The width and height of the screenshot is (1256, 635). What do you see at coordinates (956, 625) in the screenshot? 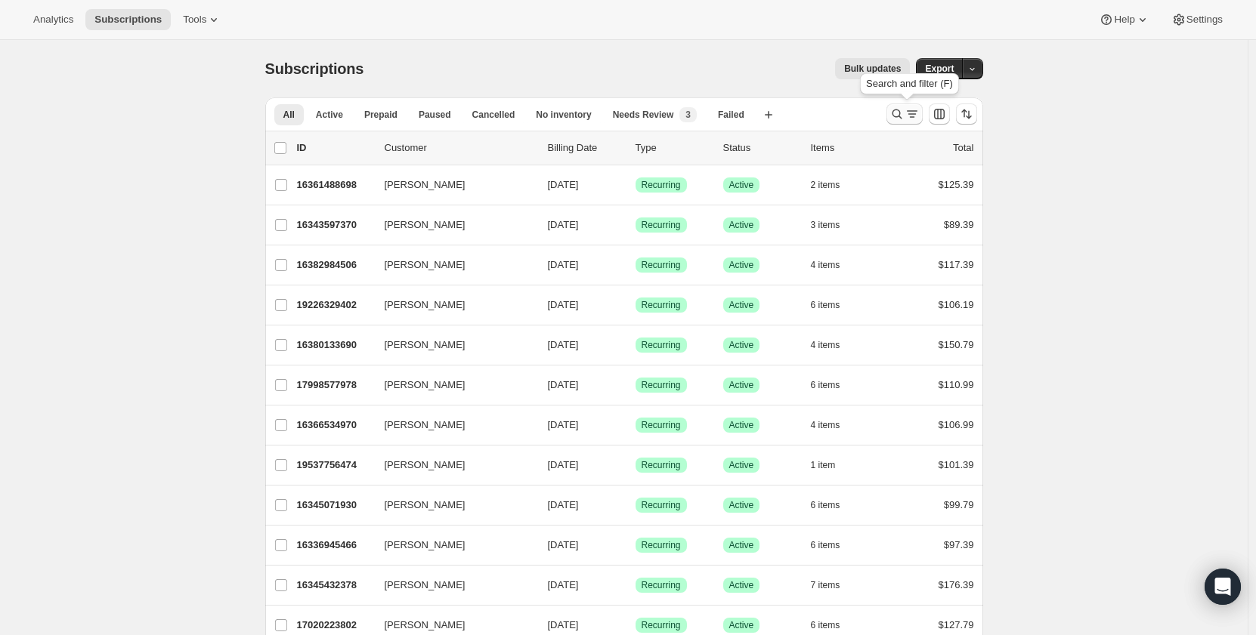
I see `span: $127.79` at bounding box center [956, 625].